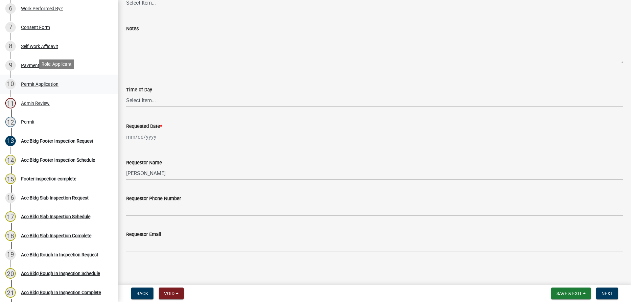 This screenshot has height=302, width=631. What do you see at coordinates (139, 90) in the screenshot?
I see `label: Time of Day` at bounding box center [139, 90].